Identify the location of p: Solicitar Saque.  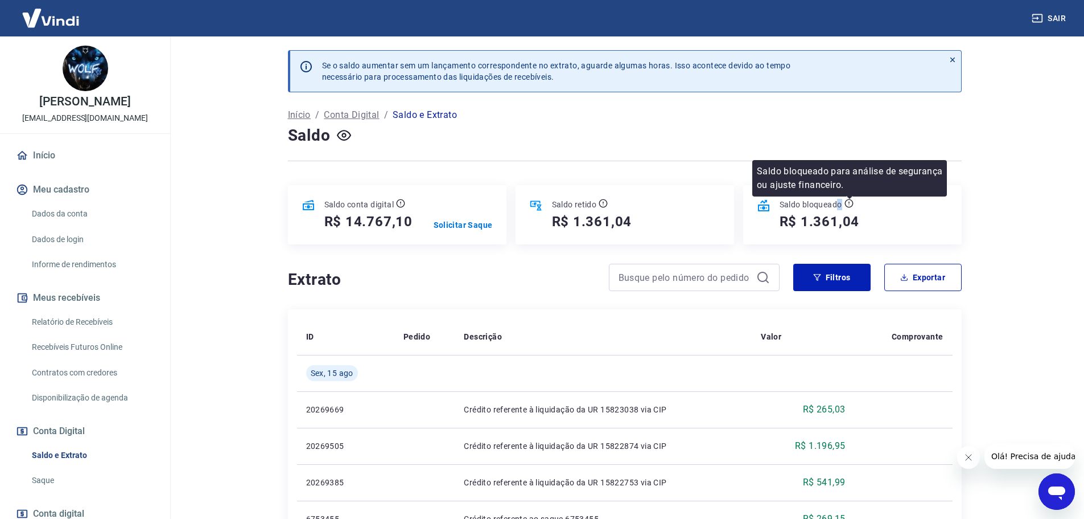
(463, 225).